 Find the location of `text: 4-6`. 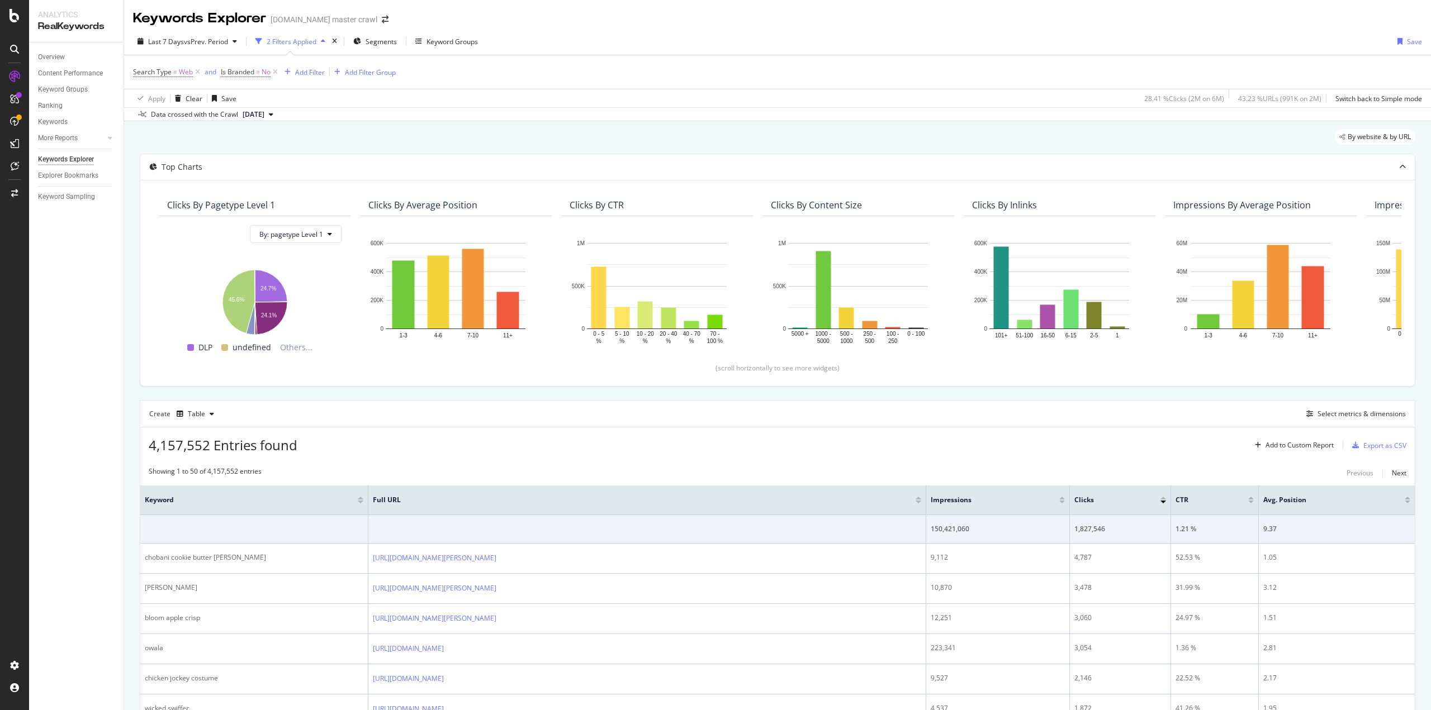

text: 4-6 is located at coordinates (438, 335).